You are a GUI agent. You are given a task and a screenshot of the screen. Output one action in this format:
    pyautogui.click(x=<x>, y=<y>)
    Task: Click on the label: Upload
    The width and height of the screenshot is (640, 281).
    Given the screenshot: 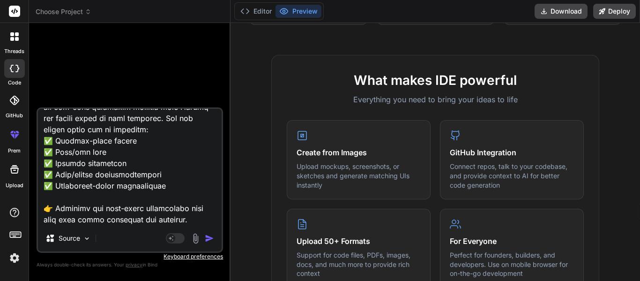 What is the action you would take?
    pyautogui.click(x=15, y=185)
    